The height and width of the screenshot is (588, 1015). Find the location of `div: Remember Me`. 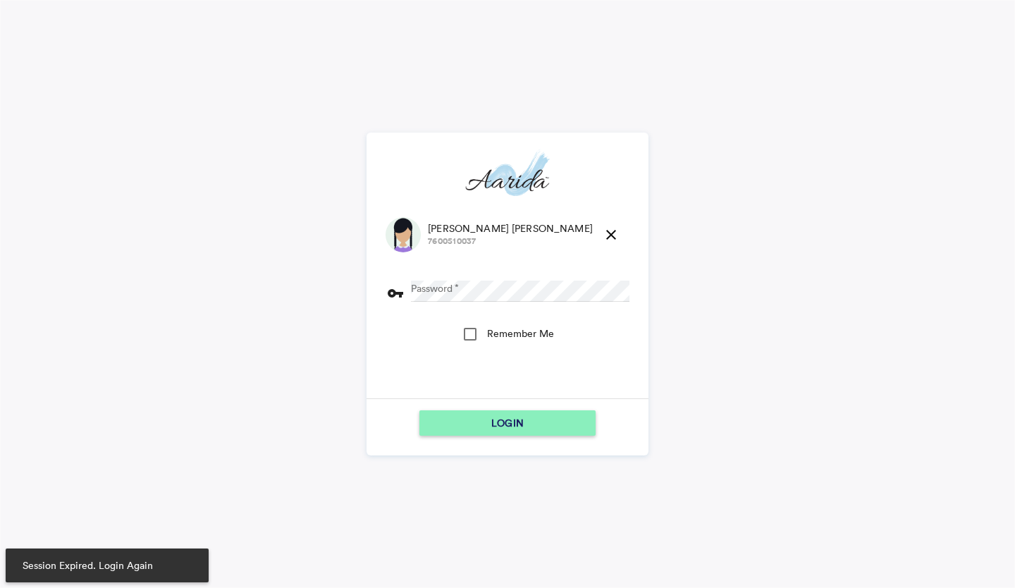

div: Remember Me is located at coordinates (520, 333).